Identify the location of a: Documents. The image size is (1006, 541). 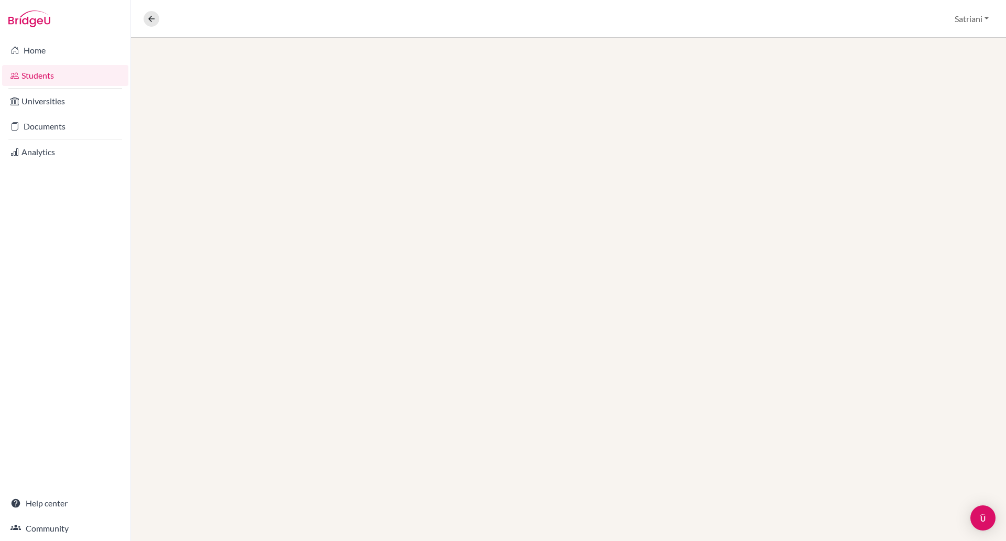
(65, 126).